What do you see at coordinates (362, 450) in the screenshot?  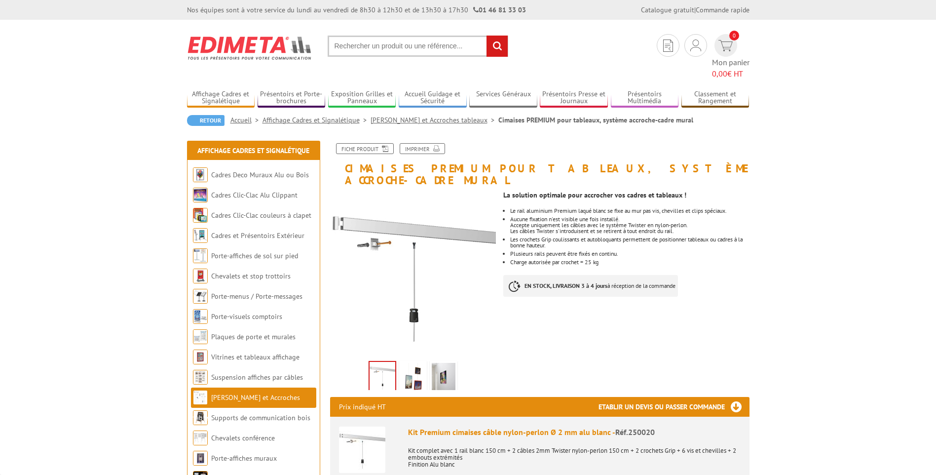 I see `img: Kit Premium cimaises câble nylon-perlon Ø 2 mm alu blanc` at bounding box center [362, 450].